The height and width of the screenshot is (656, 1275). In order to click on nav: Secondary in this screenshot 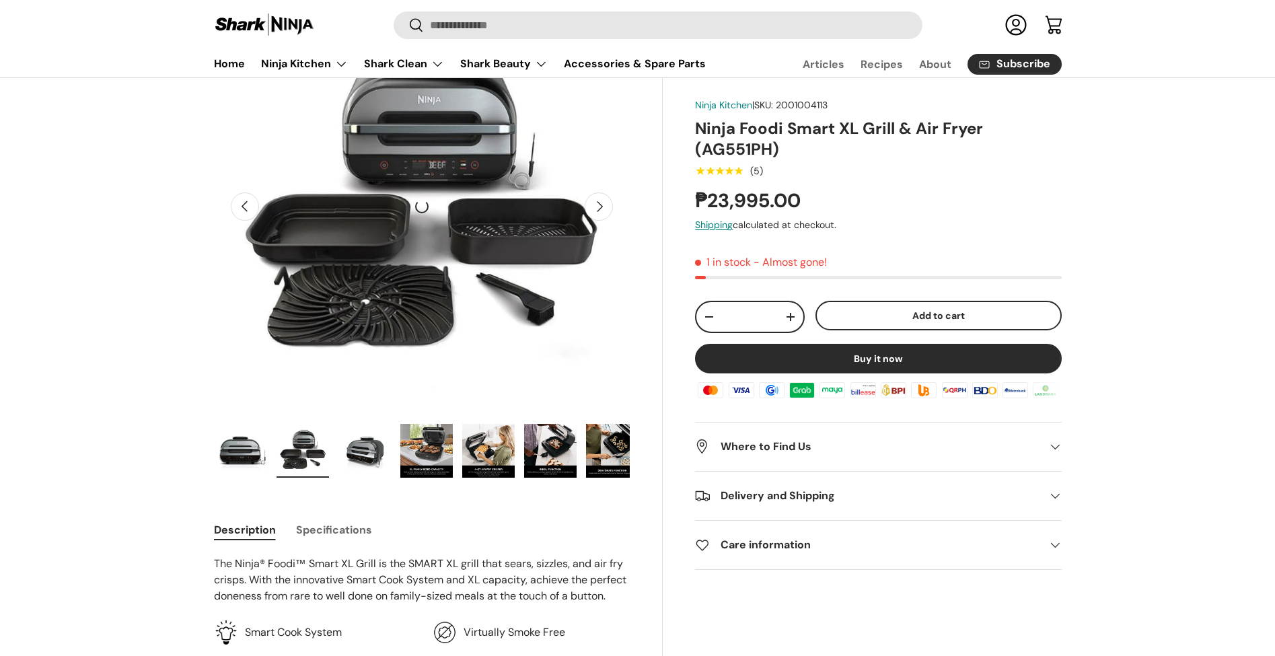, I will do `click(915, 64)`.